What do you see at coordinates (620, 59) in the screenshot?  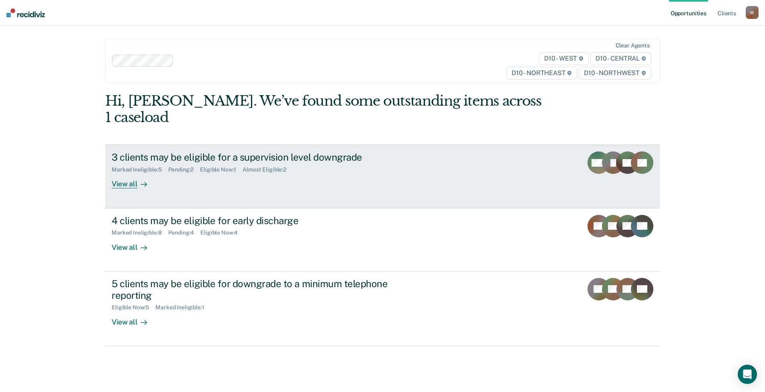 I see `span: D10 - CENTRAL` at bounding box center [620, 59].